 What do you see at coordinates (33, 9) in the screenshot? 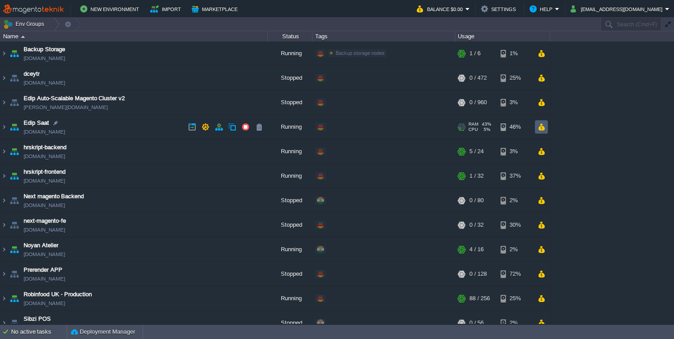
I see `img: MagentoTeknik` at bounding box center [33, 9].